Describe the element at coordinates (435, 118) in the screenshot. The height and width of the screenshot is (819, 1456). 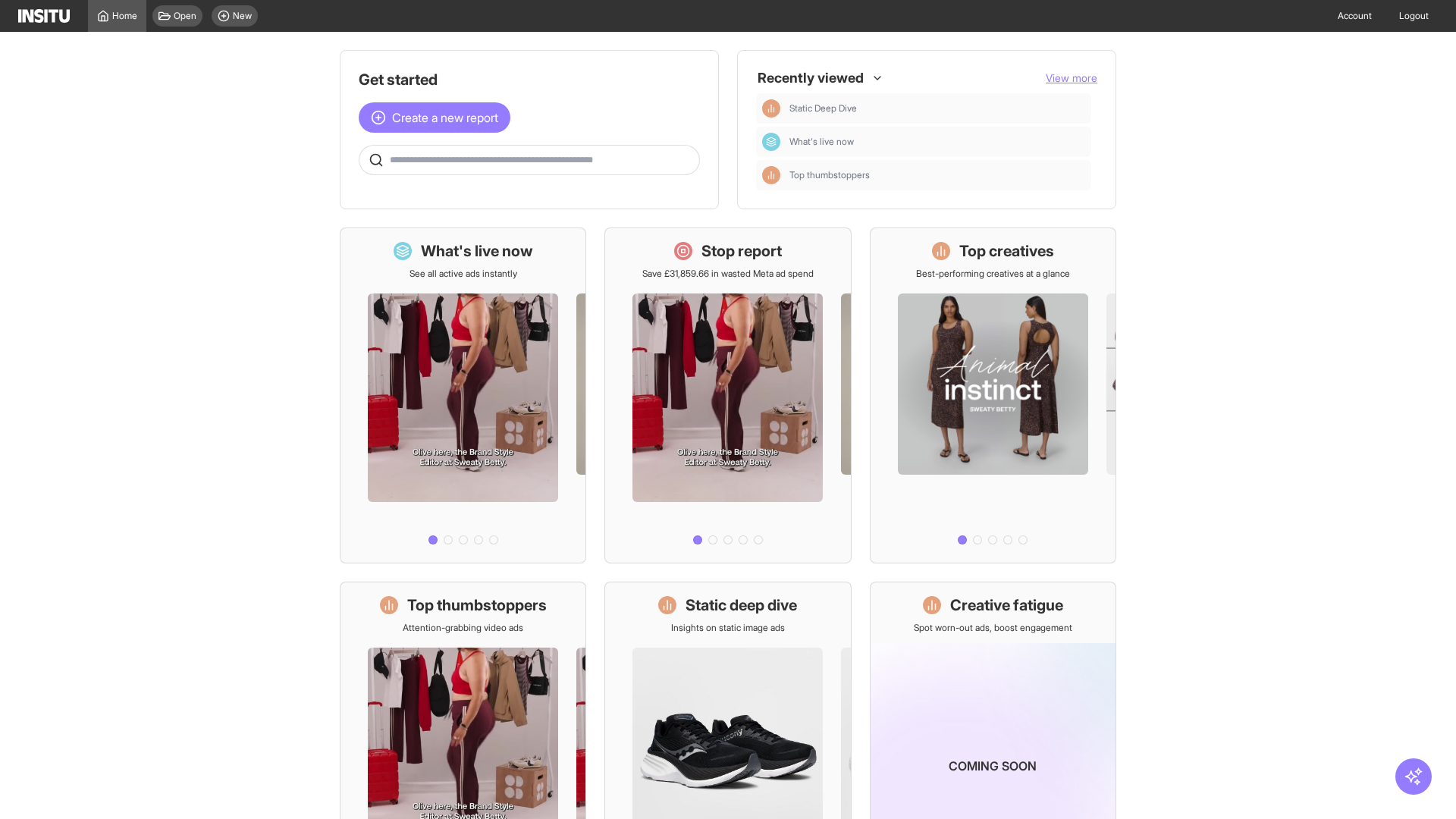
I see `button: Create a new report` at that location.